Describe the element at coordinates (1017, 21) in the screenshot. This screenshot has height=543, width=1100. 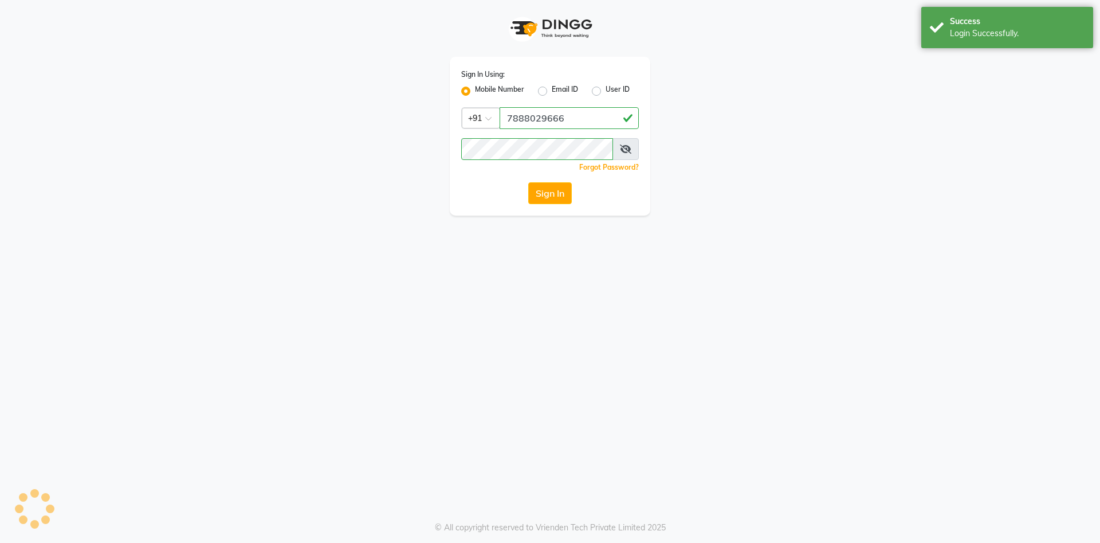
I see `div: Success` at that location.